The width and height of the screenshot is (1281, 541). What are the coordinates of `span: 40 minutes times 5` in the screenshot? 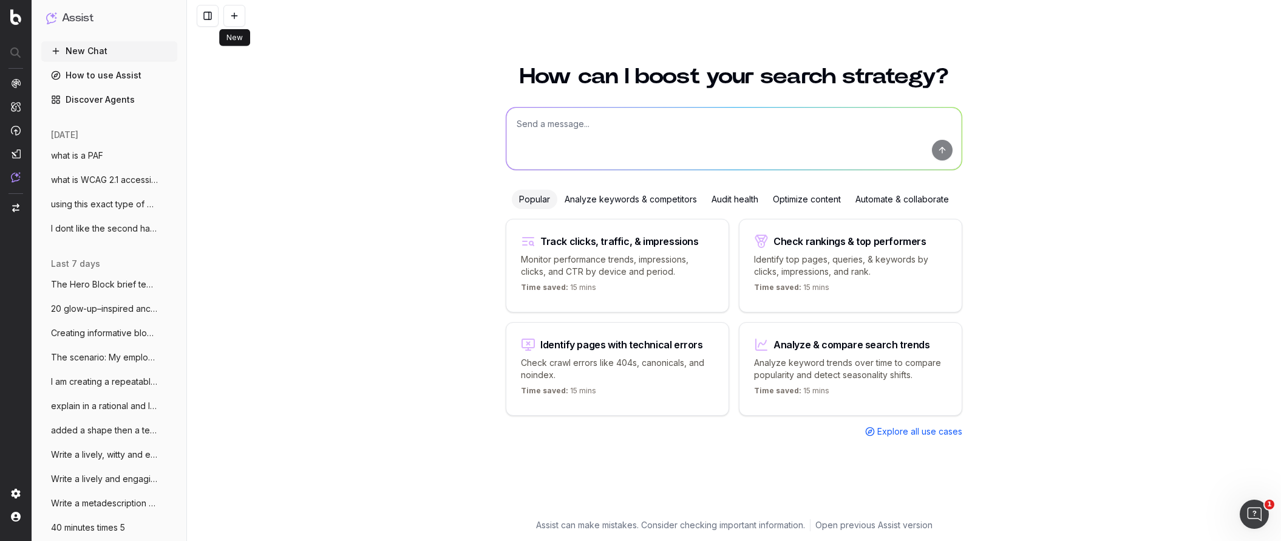 It's located at (88, 527).